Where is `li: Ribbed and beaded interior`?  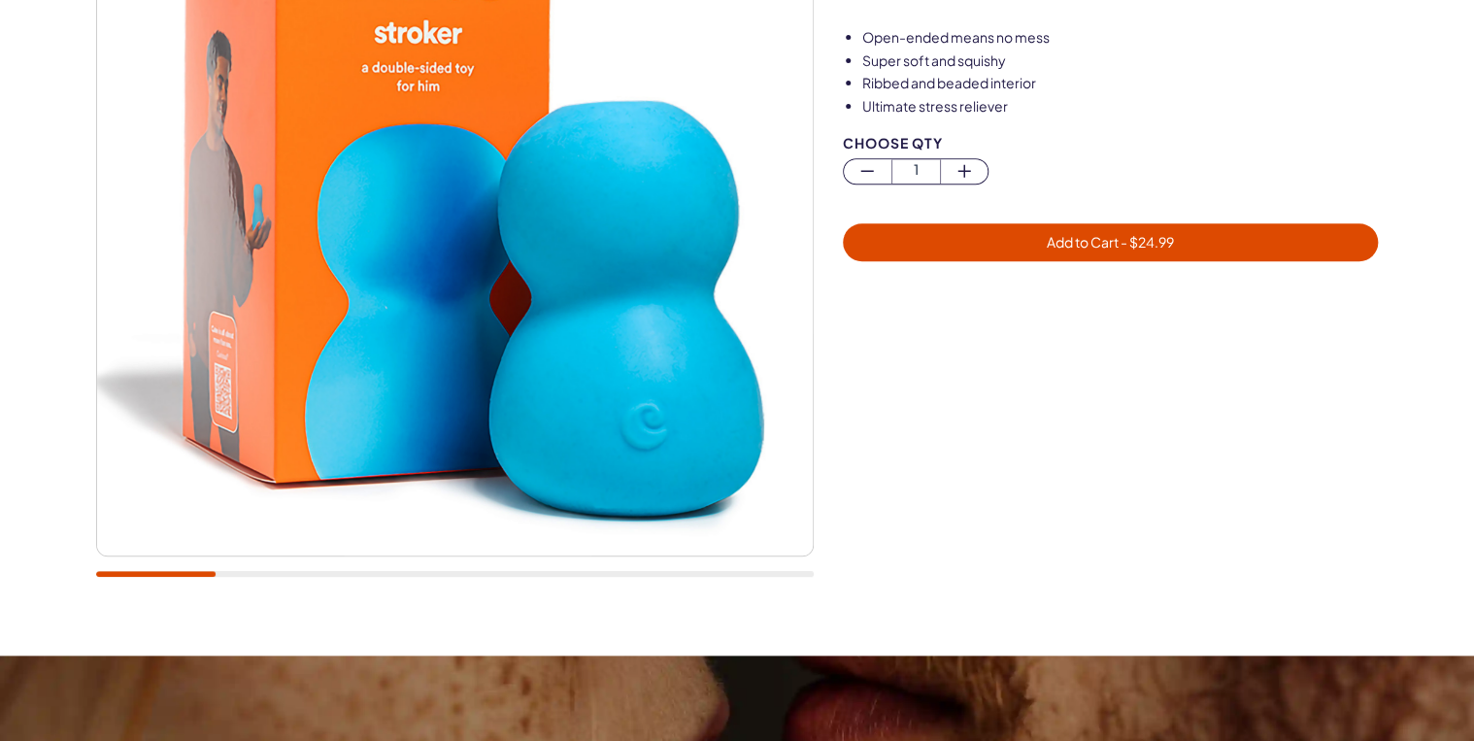 li: Ribbed and beaded interior is located at coordinates (1120, 84).